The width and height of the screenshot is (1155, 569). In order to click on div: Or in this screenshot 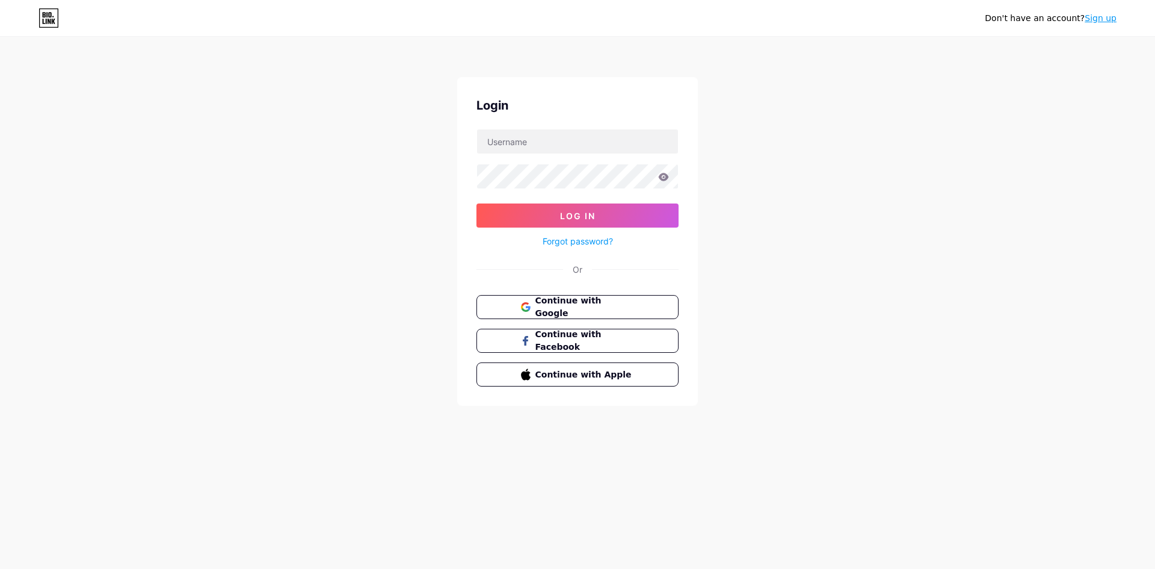, I will do `click(578, 269)`.